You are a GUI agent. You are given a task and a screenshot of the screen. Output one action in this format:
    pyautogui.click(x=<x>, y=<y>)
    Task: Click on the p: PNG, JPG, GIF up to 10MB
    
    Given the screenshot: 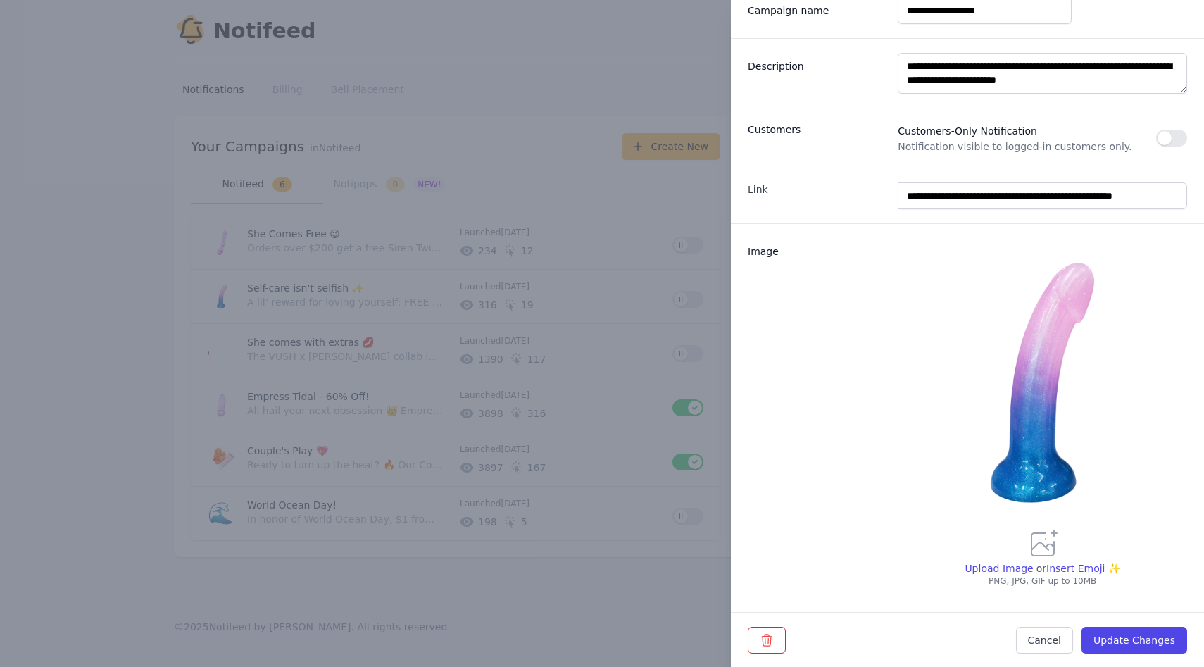 What is the action you would take?
    pyautogui.click(x=1042, y=581)
    